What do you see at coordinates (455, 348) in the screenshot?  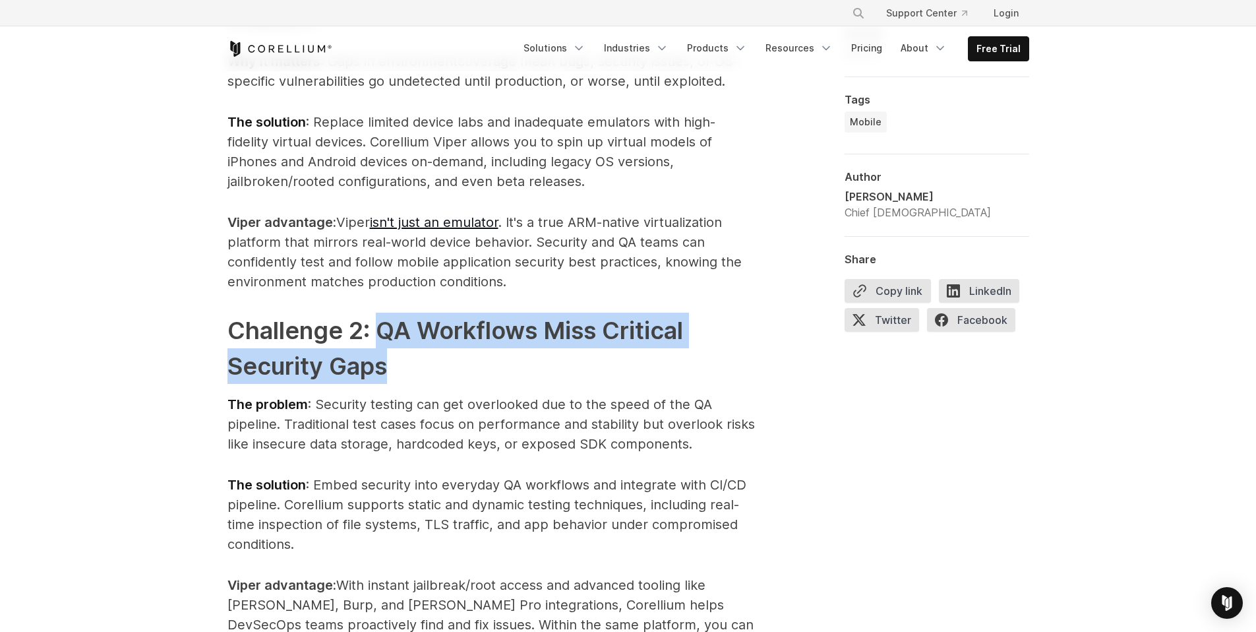 I see `span: Challenge 2: QA Workflows Miss Critical Security Gaps` at bounding box center [455, 348].